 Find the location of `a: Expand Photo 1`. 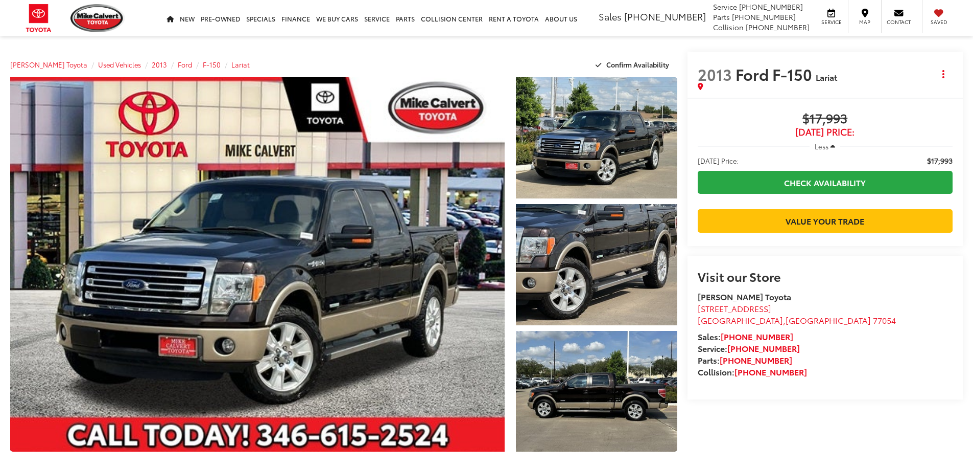

a: Expand Photo 1 is located at coordinates (597, 137).